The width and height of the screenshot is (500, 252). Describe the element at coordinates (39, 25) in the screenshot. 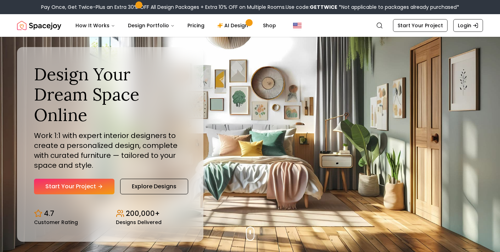

I see `img: Spacejoy Logo` at that location.